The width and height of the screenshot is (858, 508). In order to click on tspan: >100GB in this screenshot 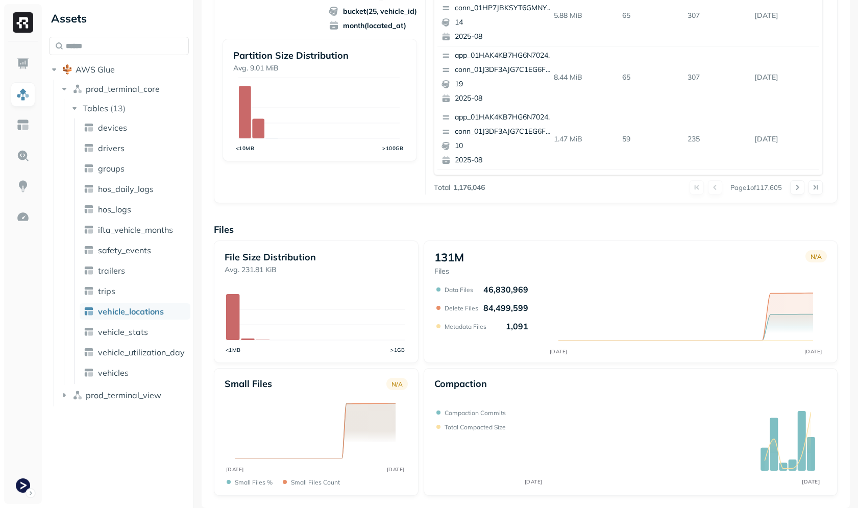, I will do `click(393, 148)`.